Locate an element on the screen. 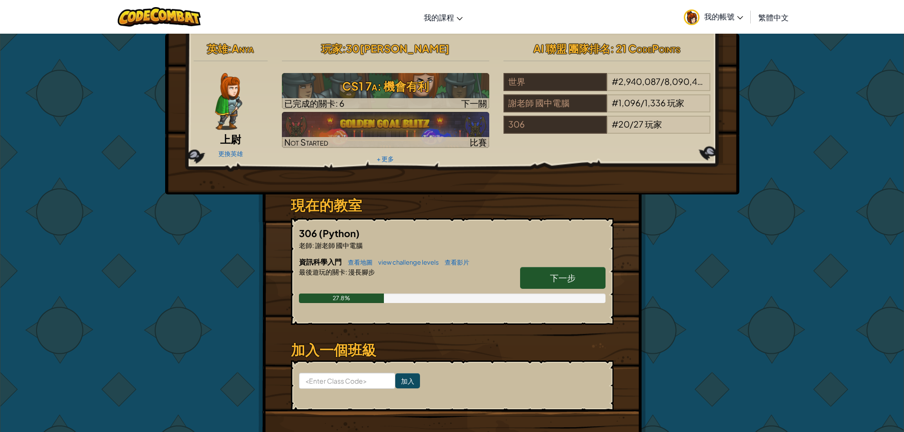 The width and height of the screenshot is (904, 432). span: Not Started is located at coordinates (306, 142).